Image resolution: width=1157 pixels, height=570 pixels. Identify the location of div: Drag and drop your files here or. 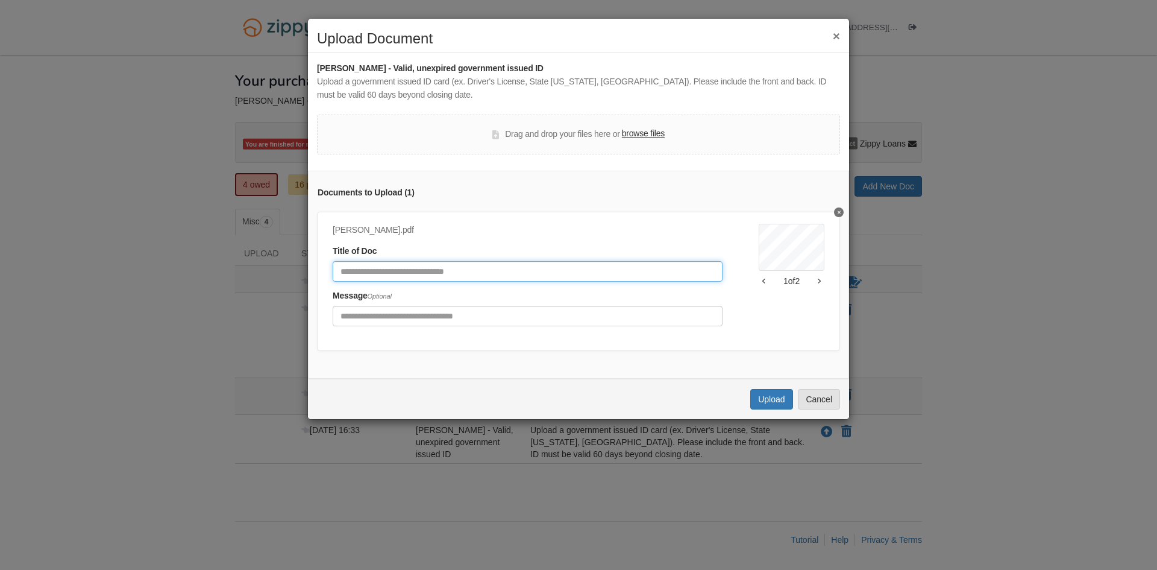
(579, 134).